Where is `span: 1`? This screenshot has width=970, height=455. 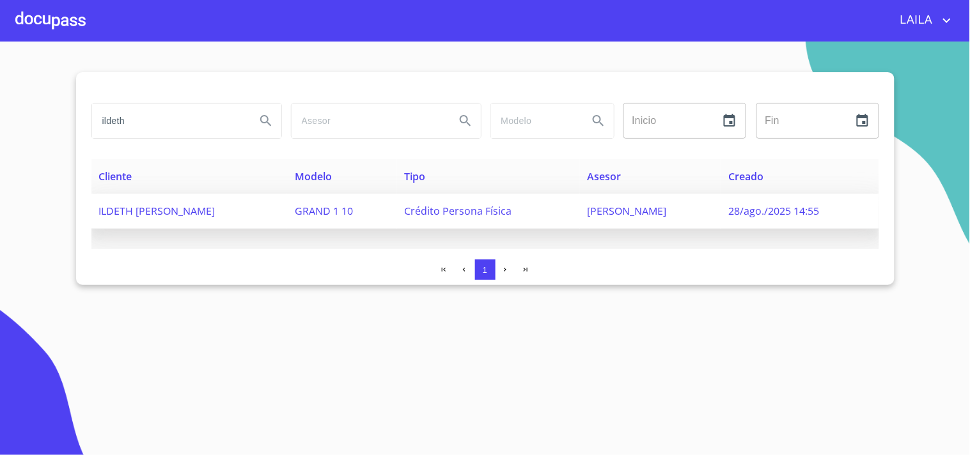
span: 1 is located at coordinates (485, 270).